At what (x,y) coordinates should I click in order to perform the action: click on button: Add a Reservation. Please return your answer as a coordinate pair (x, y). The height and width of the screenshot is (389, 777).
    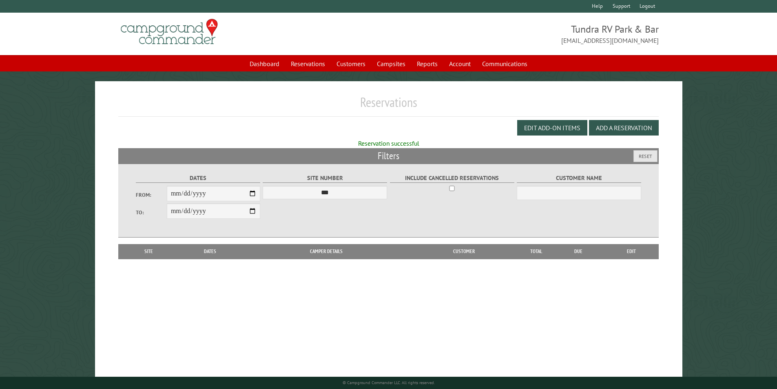
    Looking at the image, I should click on (624, 128).